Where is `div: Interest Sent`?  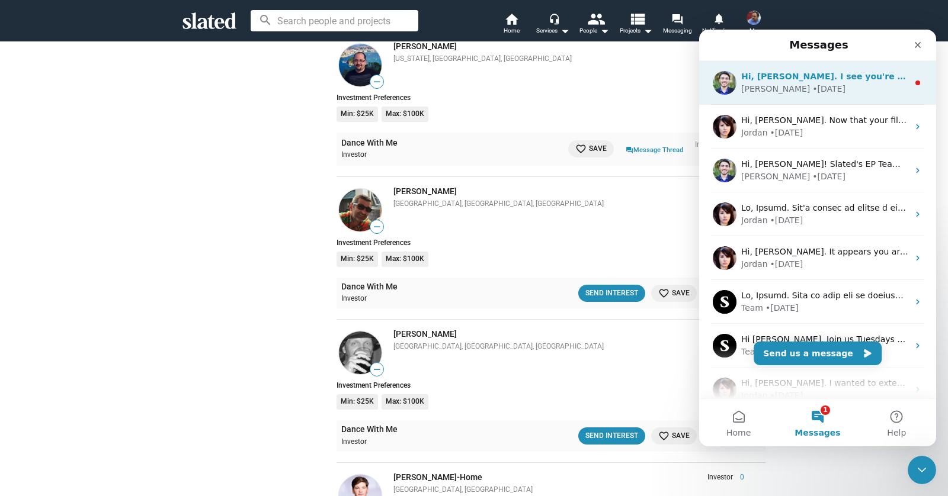 div: Interest Sent is located at coordinates (714, 145).